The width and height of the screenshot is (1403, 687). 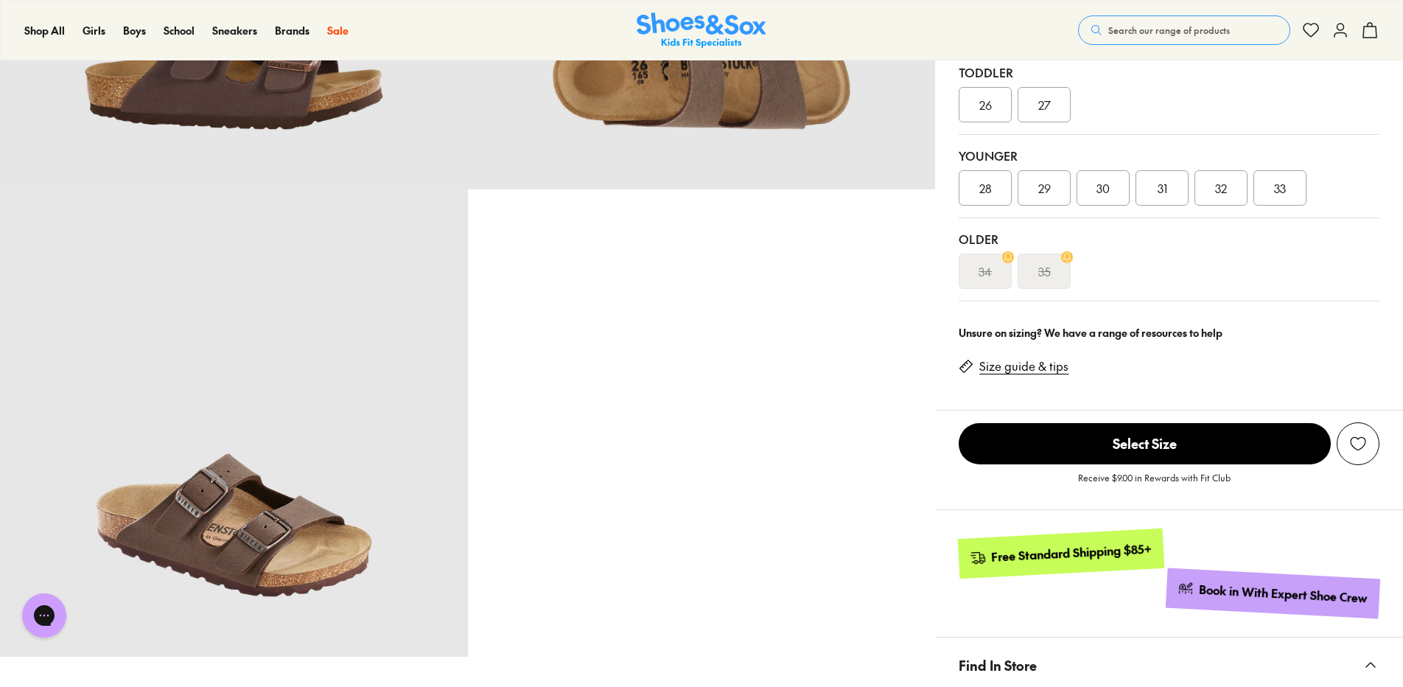 What do you see at coordinates (1358, 444) in the screenshot?
I see `button: Add to Wishlist` at bounding box center [1358, 444].